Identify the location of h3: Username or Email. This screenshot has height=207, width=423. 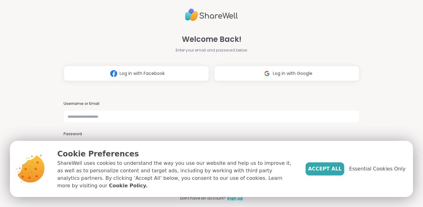
(212, 103).